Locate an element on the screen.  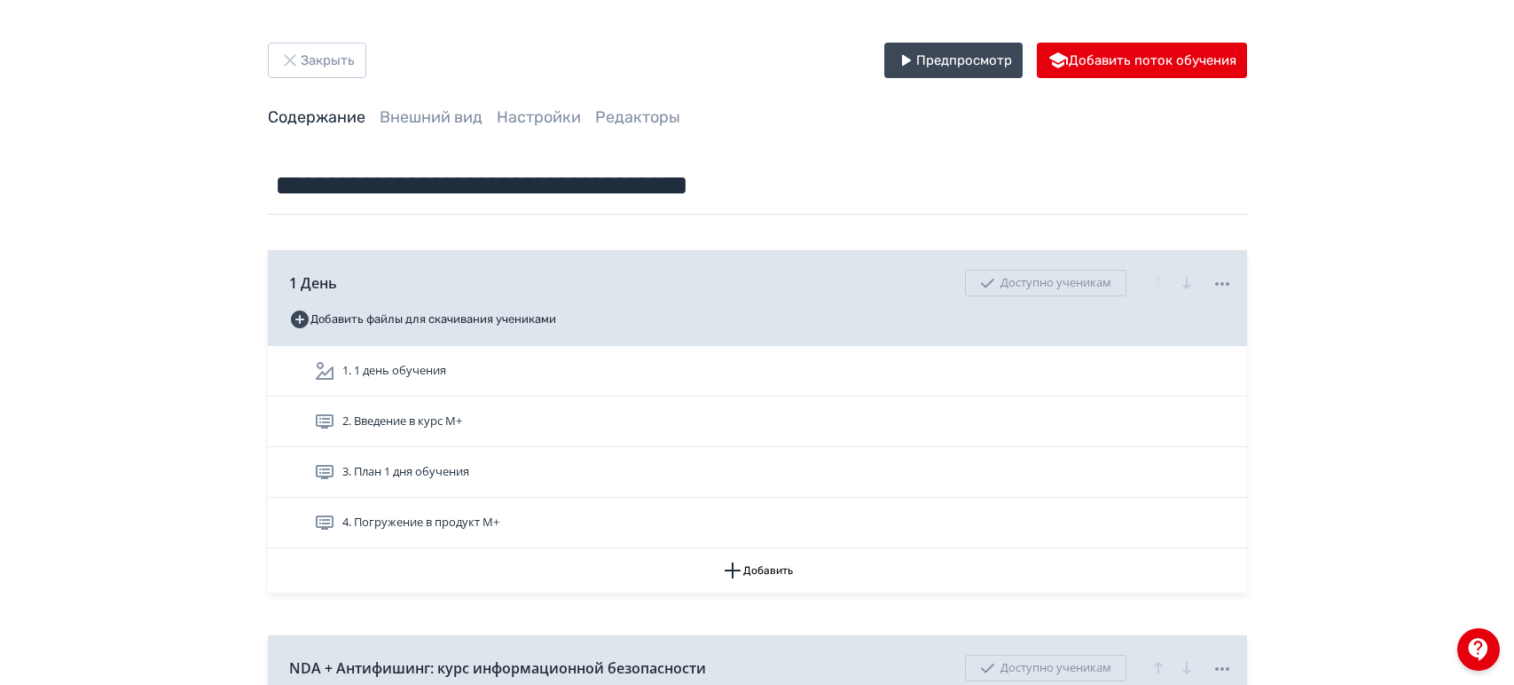
span: 1. 1 день обучения is located at coordinates (394, 371).